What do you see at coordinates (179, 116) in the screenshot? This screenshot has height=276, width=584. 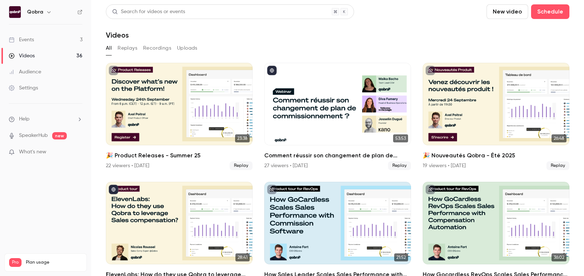 I see `li: 🎉 Product Releases - Summer 25` at bounding box center [179, 116].